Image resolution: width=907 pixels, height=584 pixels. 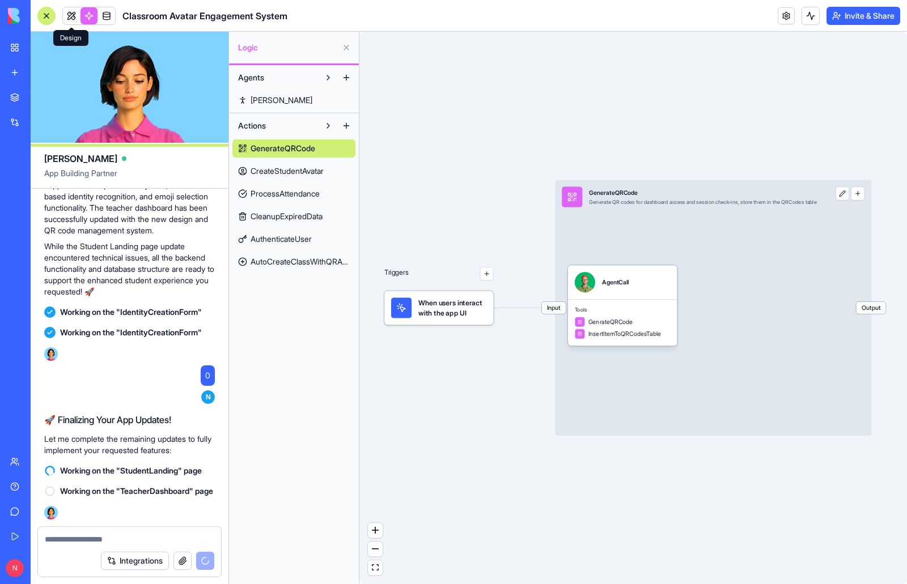 What do you see at coordinates (702, 202) in the screenshot?
I see `div: Generate QR codes for dashboard access and session check-ins, store them in the QRCodes table` at bounding box center [702, 202].